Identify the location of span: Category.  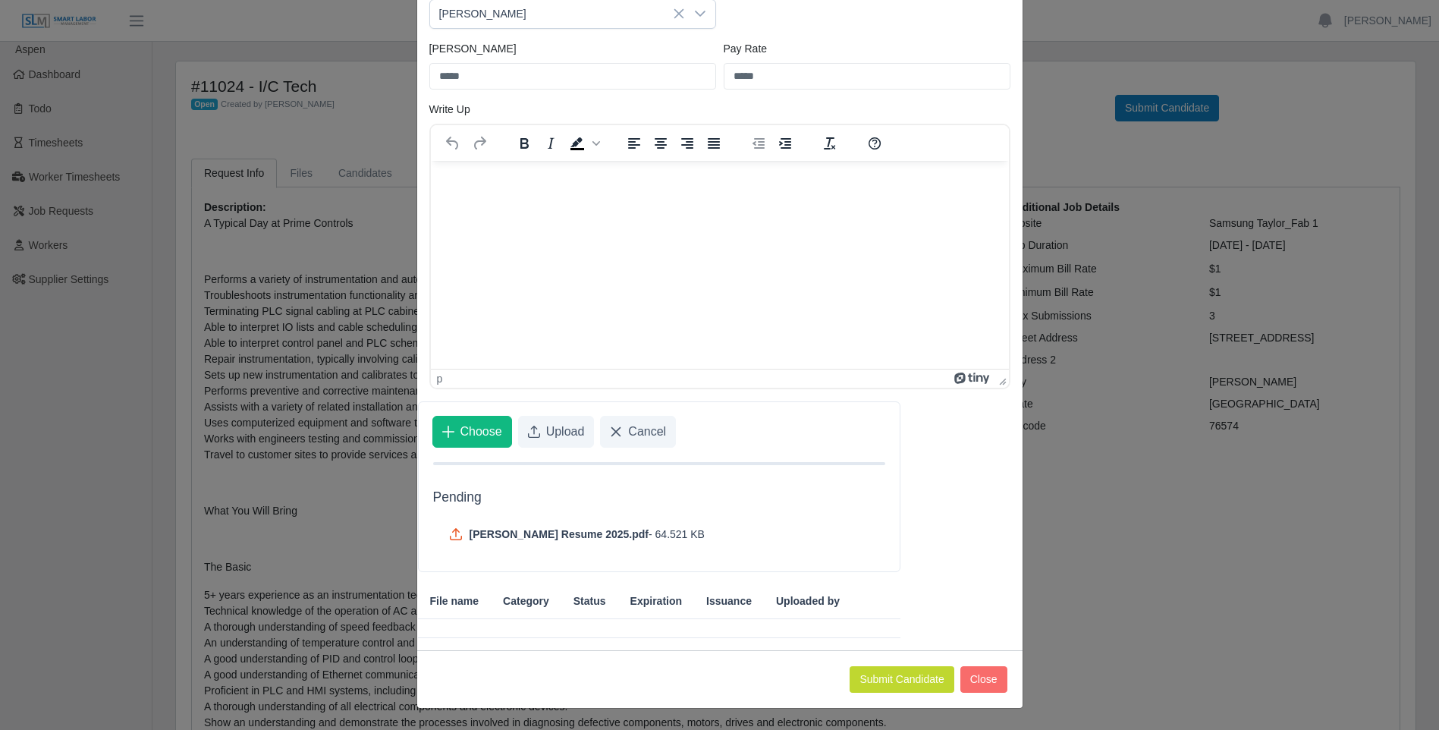
(526, 601).